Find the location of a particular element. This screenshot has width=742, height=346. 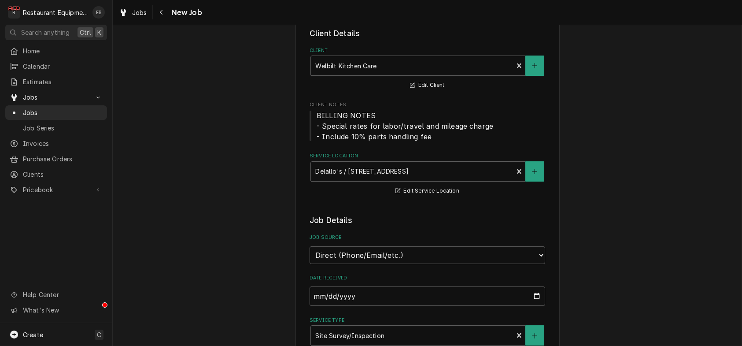

a: Go to Jobs is located at coordinates (56, 97).